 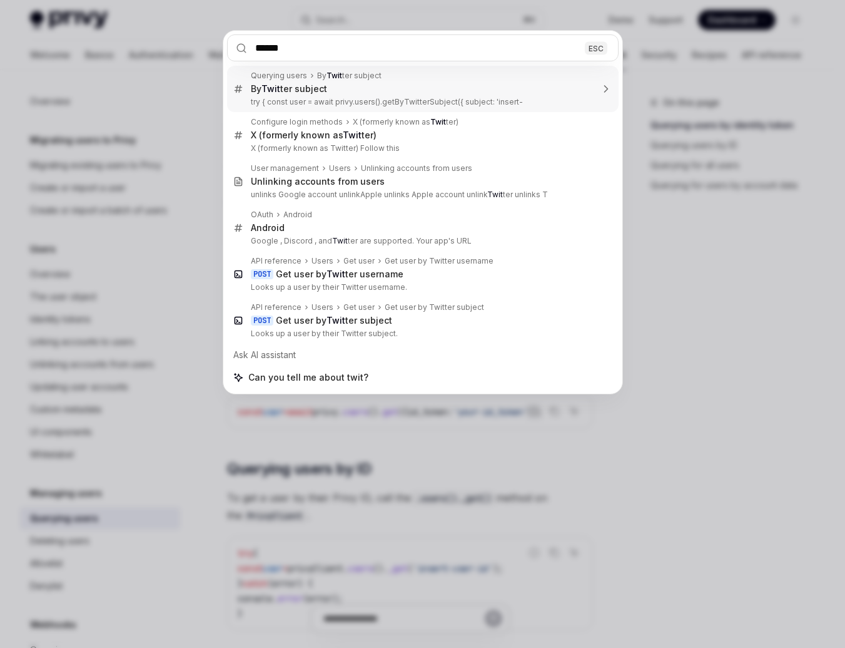 What do you see at coordinates (279, 76) in the screenshot?
I see `div: Querying users` at bounding box center [279, 76].